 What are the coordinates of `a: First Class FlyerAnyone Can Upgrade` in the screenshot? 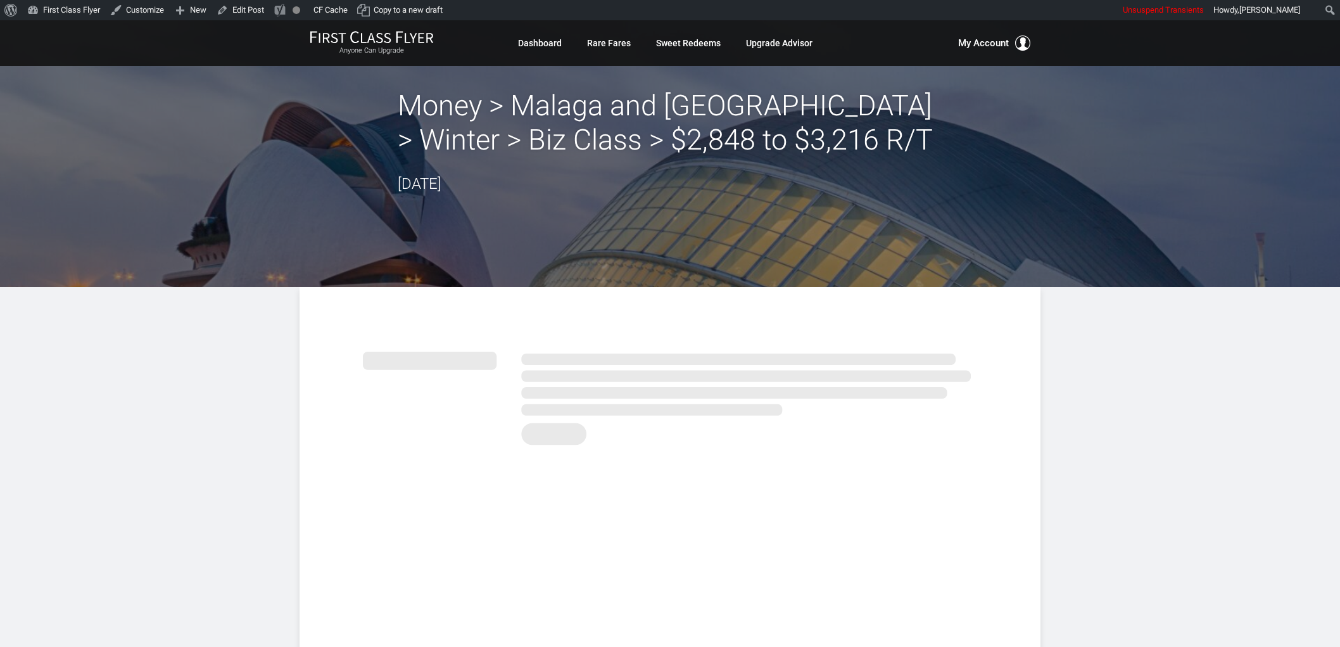 It's located at (372, 43).